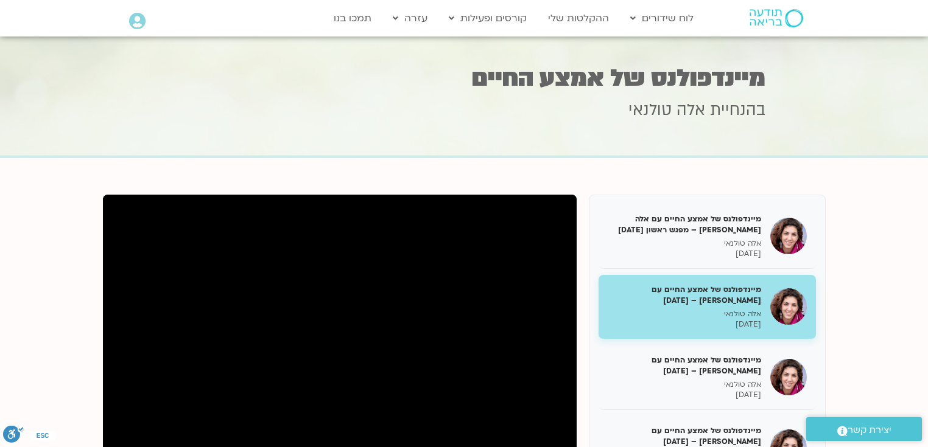  Describe the element at coordinates (788, 236) in the screenshot. I see `img: מיינדפולנס של אמצע החיים עם אלה טולנאי – מפגש ראשון 10/03/25` at that location.